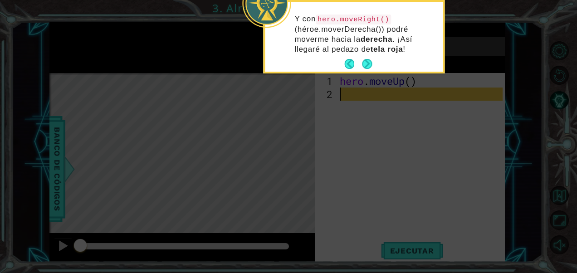 Image resolution: width=577 pixels, height=273 pixels. What do you see at coordinates (376, 39) in the screenshot?
I see `strong: derecha` at bounding box center [376, 39].